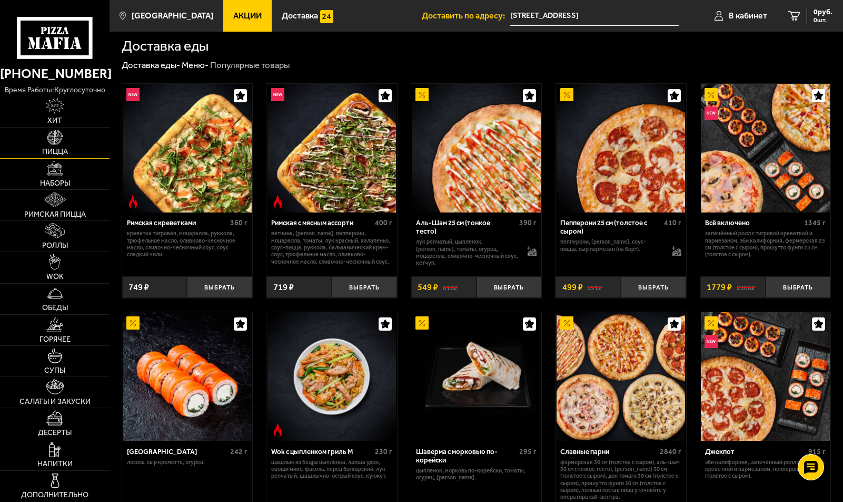  I want to click on span: 410 г, so click(673, 222).